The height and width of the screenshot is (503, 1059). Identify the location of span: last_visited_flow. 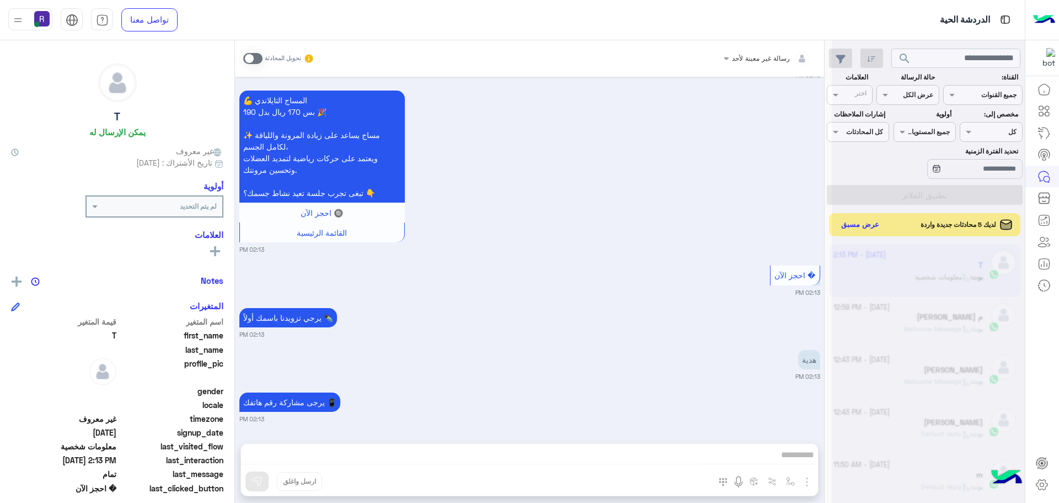
(171, 446).